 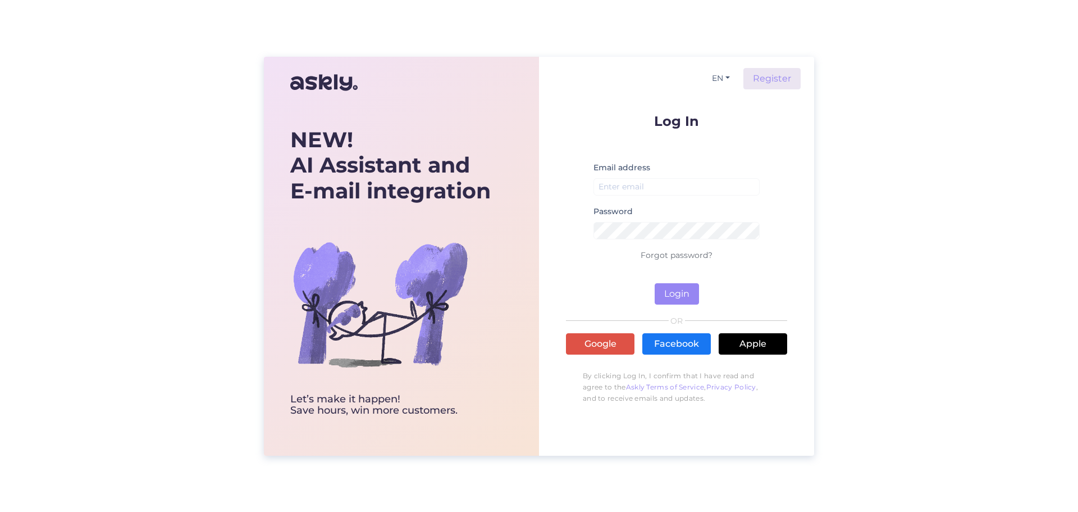 What do you see at coordinates (721, 78) in the screenshot?
I see `button: EN` at bounding box center [721, 78].